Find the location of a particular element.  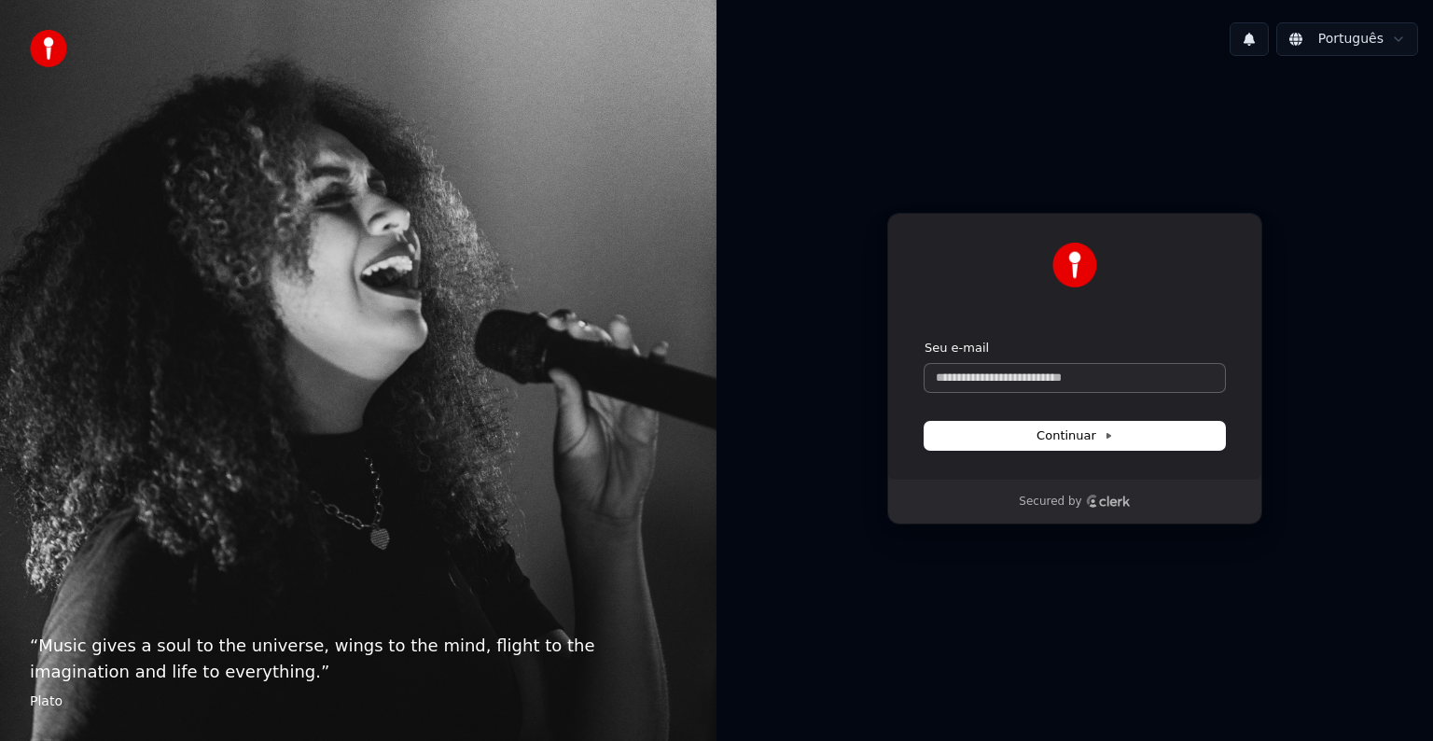

button: Continuar is located at coordinates (1075, 436).